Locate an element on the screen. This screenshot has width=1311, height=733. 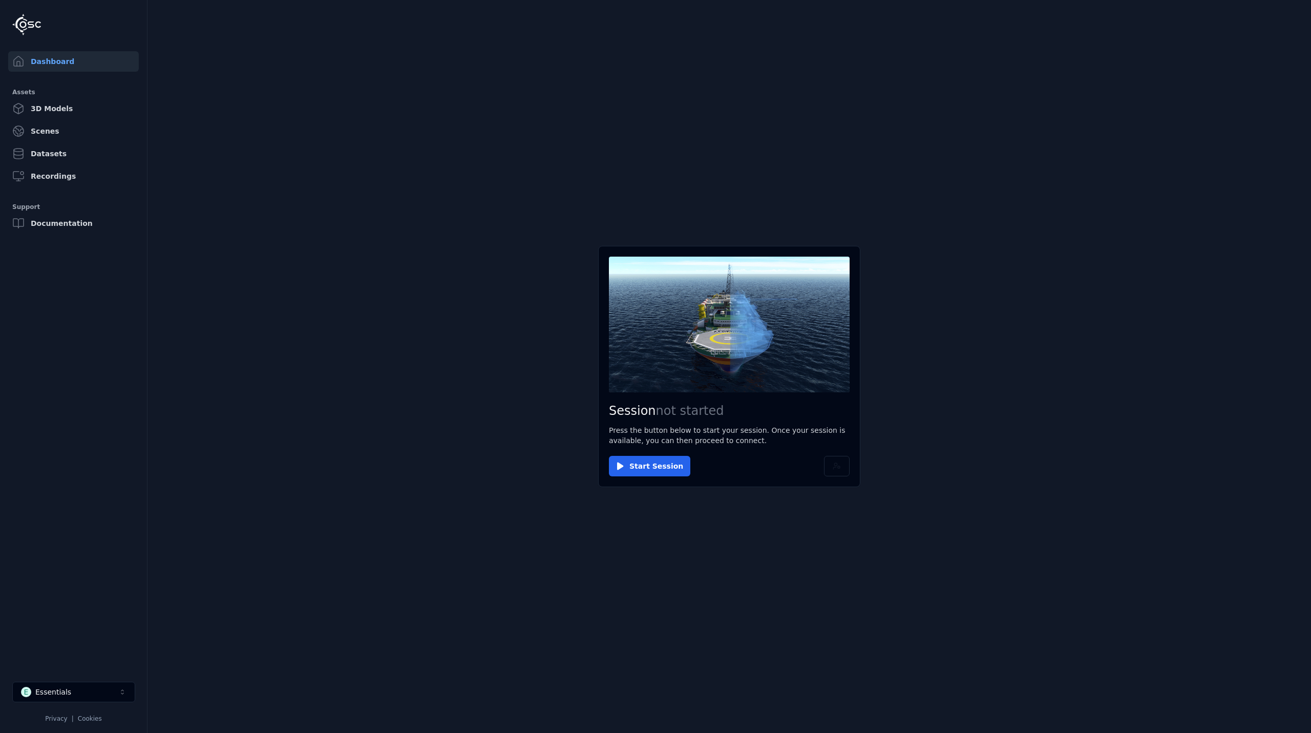
a: Cookies is located at coordinates (90, 718).